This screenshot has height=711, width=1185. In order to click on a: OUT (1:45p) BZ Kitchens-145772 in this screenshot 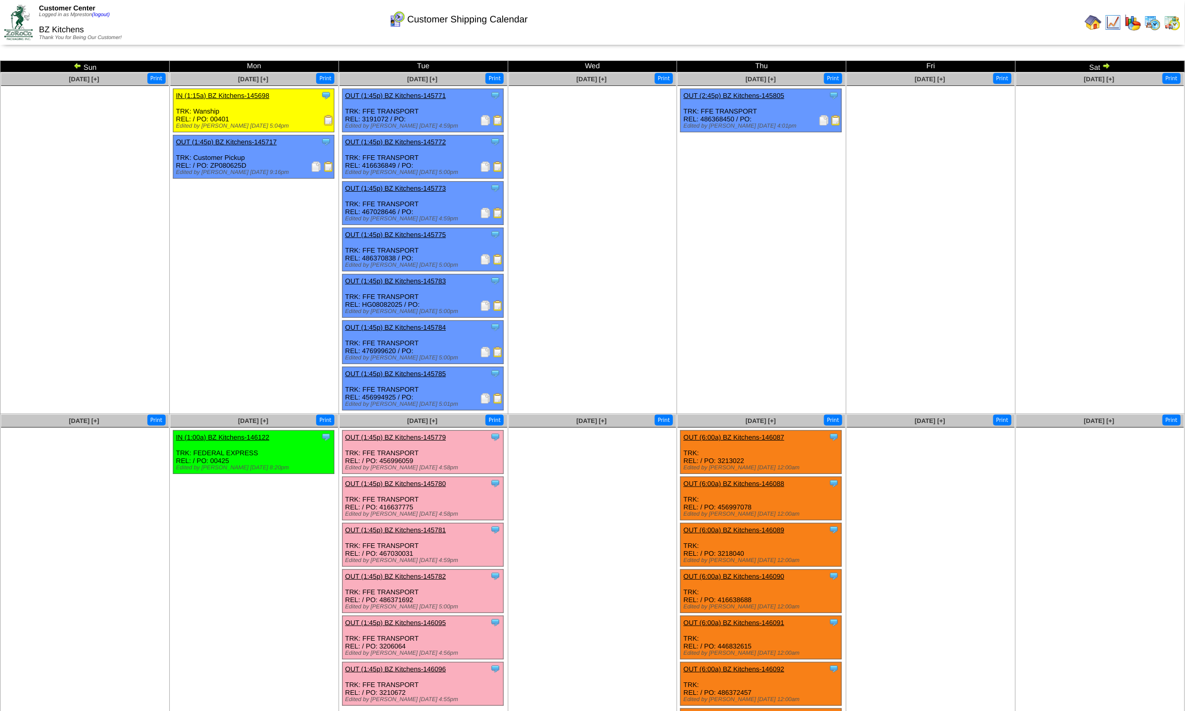, I will do `click(395, 142)`.